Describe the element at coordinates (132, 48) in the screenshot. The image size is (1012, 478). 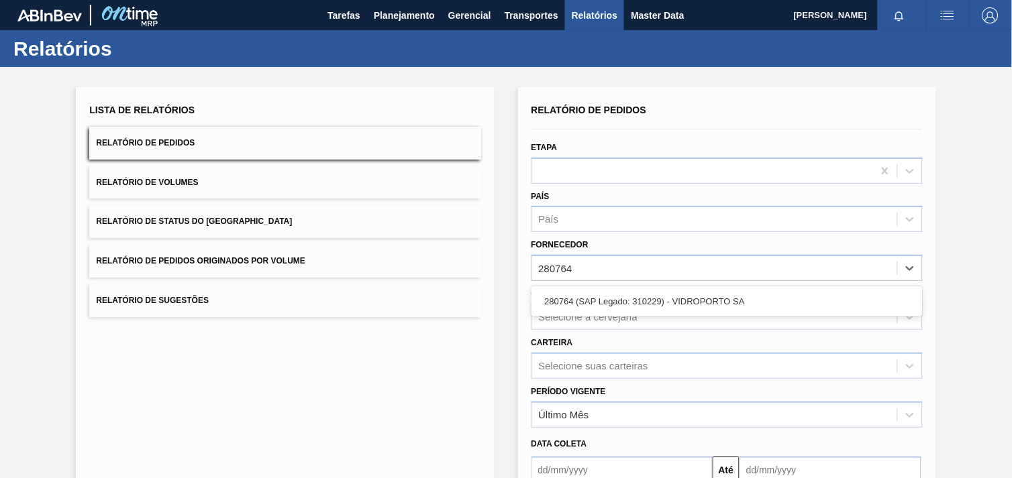
I see `h1: Relatórios` at that location.